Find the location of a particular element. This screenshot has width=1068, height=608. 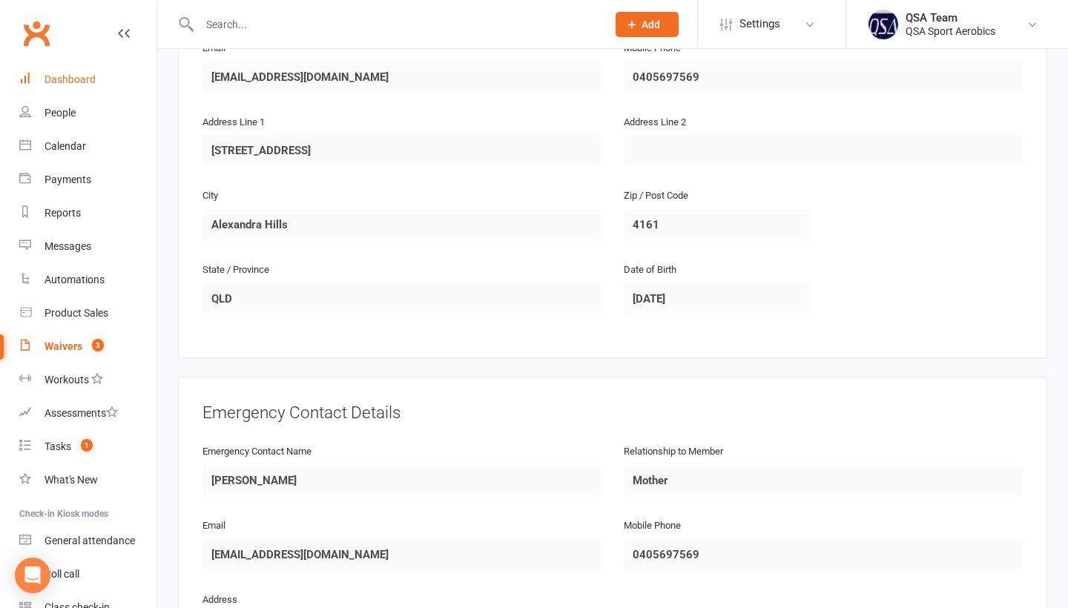

label: Mobile Phone is located at coordinates (652, 526).